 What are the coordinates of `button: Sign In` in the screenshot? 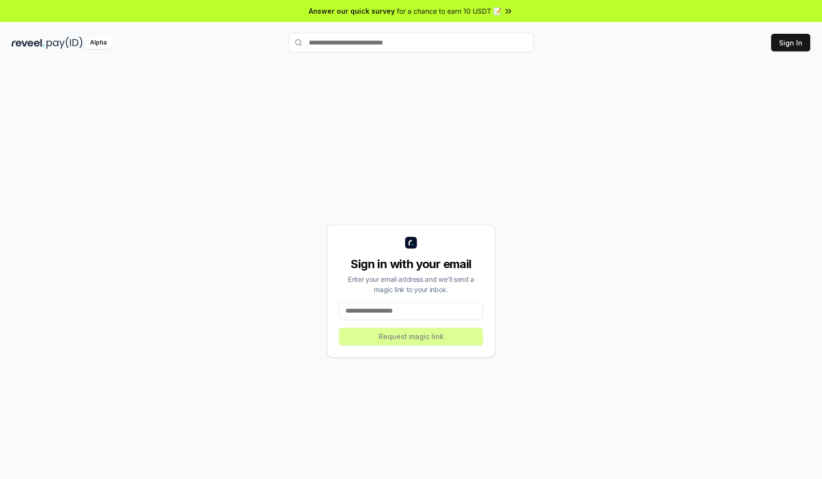 It's located at (791, 43).